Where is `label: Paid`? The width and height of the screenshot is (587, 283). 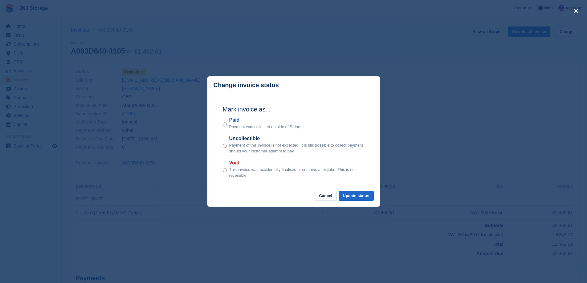 label: Paid is located at coordinates (265, 120).